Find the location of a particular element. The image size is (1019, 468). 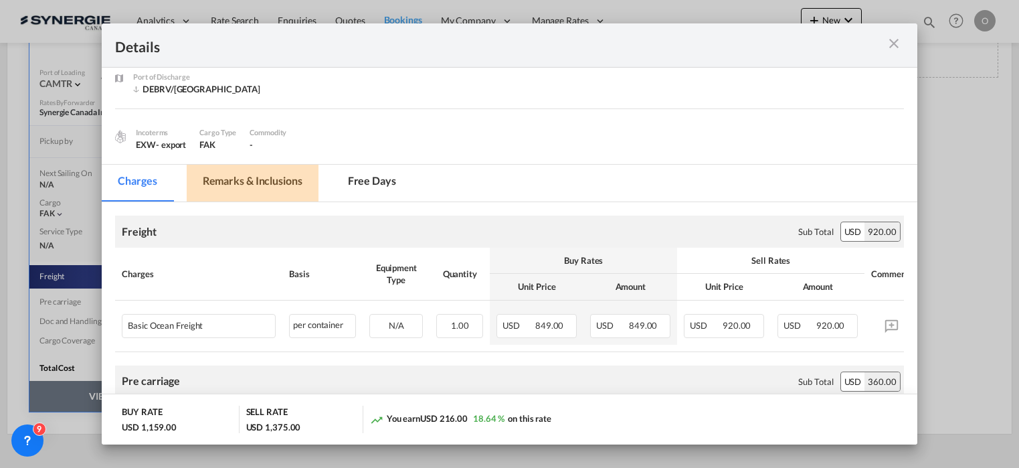

th: Comments is located at coordinates (892, 274).